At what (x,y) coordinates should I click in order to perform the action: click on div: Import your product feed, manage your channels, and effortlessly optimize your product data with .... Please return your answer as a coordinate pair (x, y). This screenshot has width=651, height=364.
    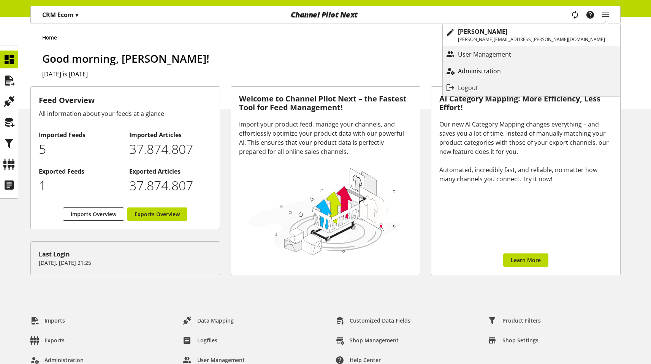
    Looking at the image, I should click on (325, 138).